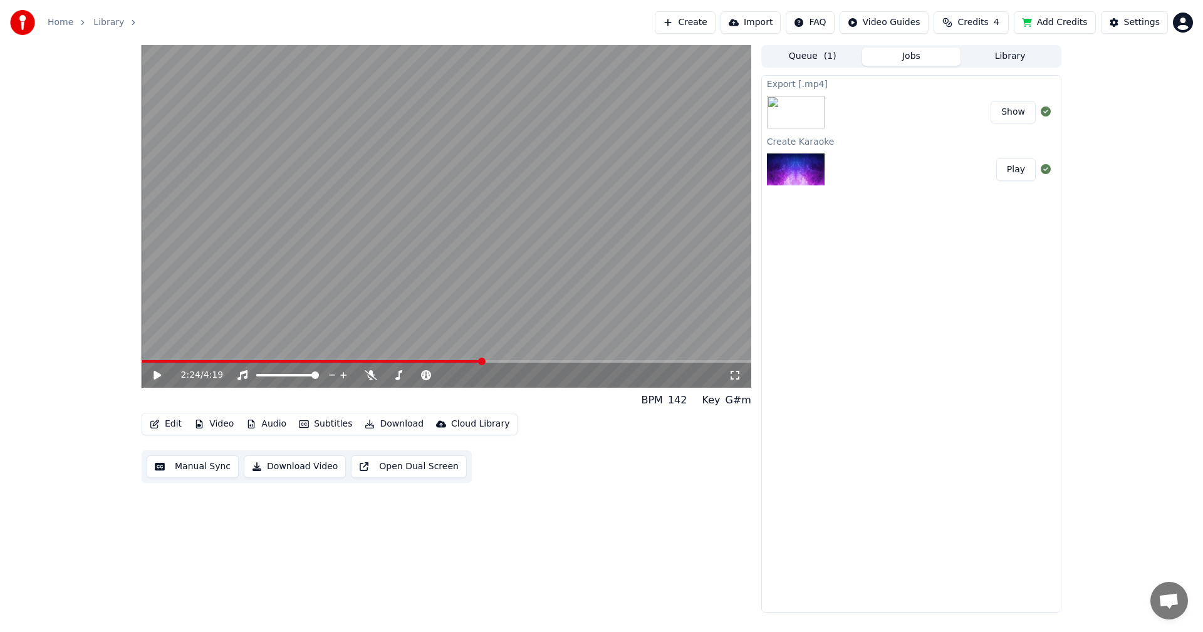  Describe the element at coordinates (911, 83) in the screenshot. I see `div: Export [.mp4]` at that location.